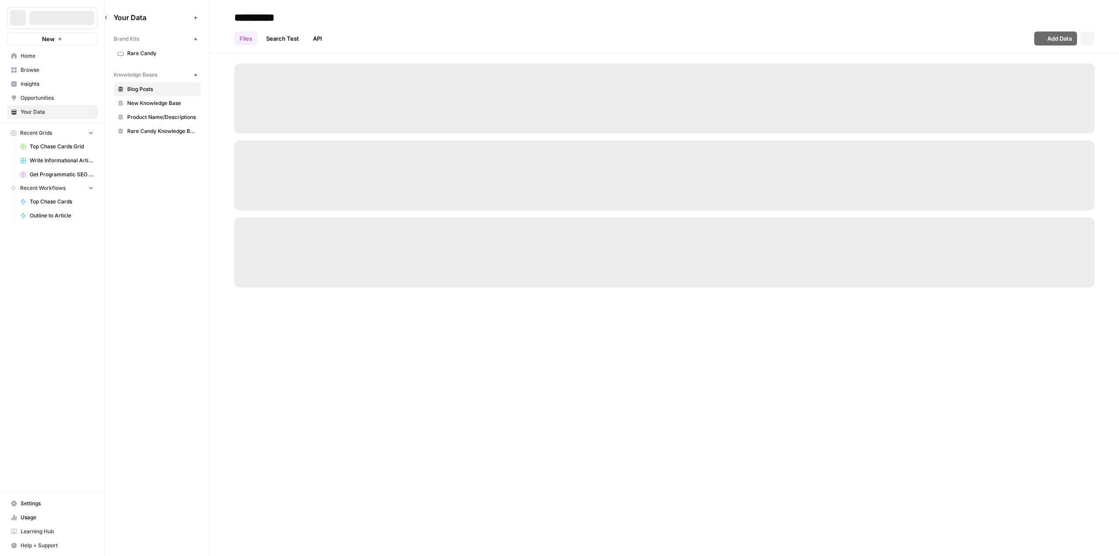 This screenshot has height=556, width=1119. I want to click on a: Rare Candy, so click(157, 53).